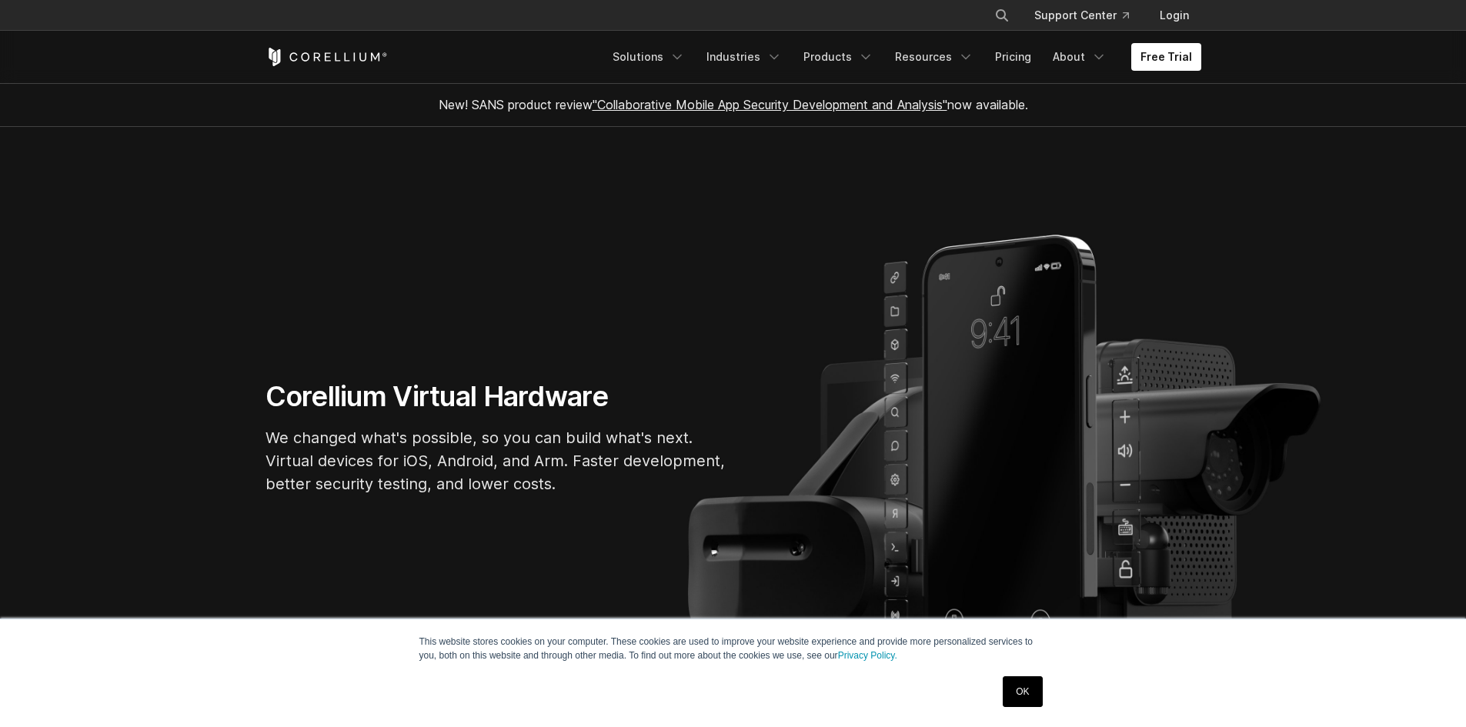 The width and height of the screenshot is (1466, 727). Describe the element at coordinates (1174, 15) in the screenshot. I see `a: Login` at that location.